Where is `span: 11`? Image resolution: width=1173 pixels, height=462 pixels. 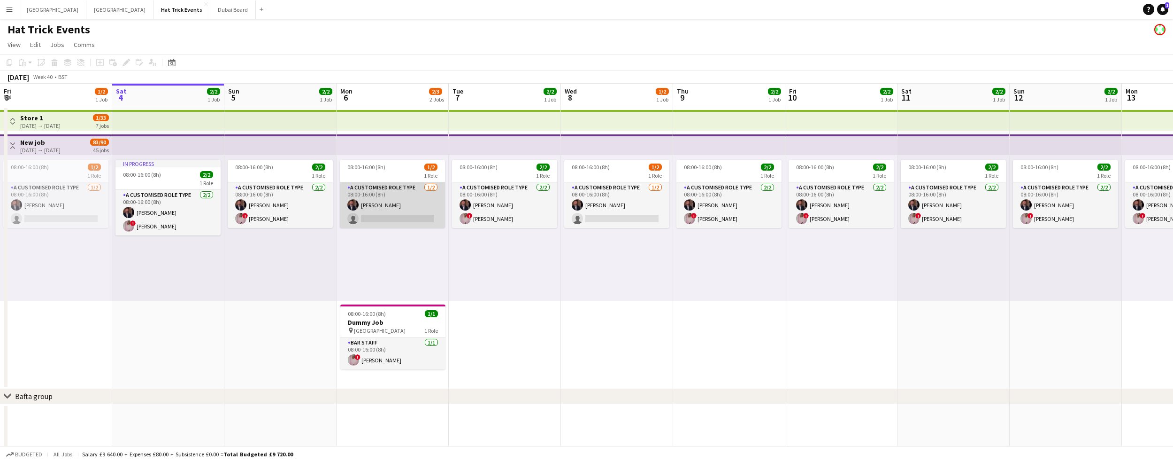
span: 11 is located at coordinates (906, 97).